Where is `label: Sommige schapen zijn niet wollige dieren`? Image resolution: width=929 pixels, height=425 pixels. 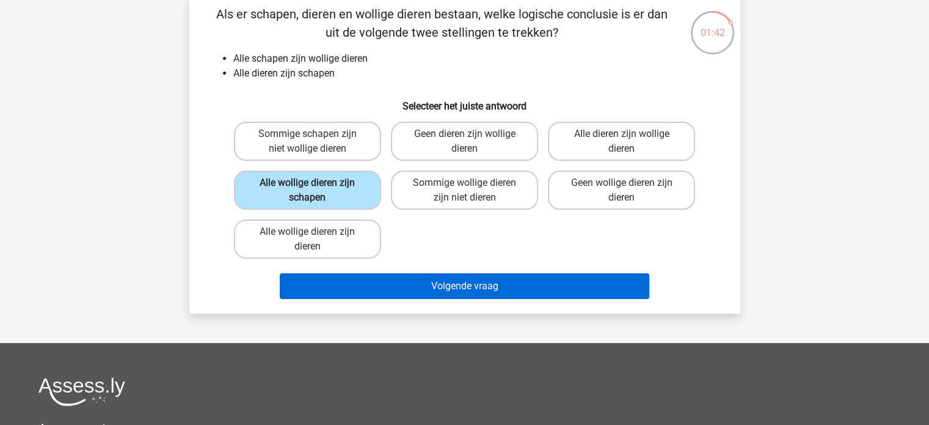 label: Sommige schapen zijn niet wollige dieren is located at coordinates (307, 141).